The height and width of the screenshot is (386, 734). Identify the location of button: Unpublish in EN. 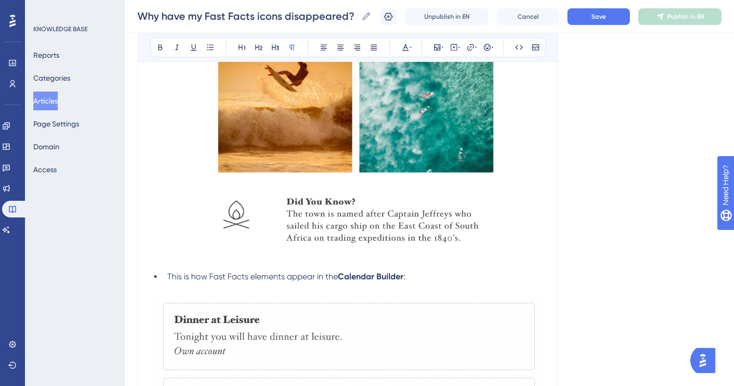
(447, 17).